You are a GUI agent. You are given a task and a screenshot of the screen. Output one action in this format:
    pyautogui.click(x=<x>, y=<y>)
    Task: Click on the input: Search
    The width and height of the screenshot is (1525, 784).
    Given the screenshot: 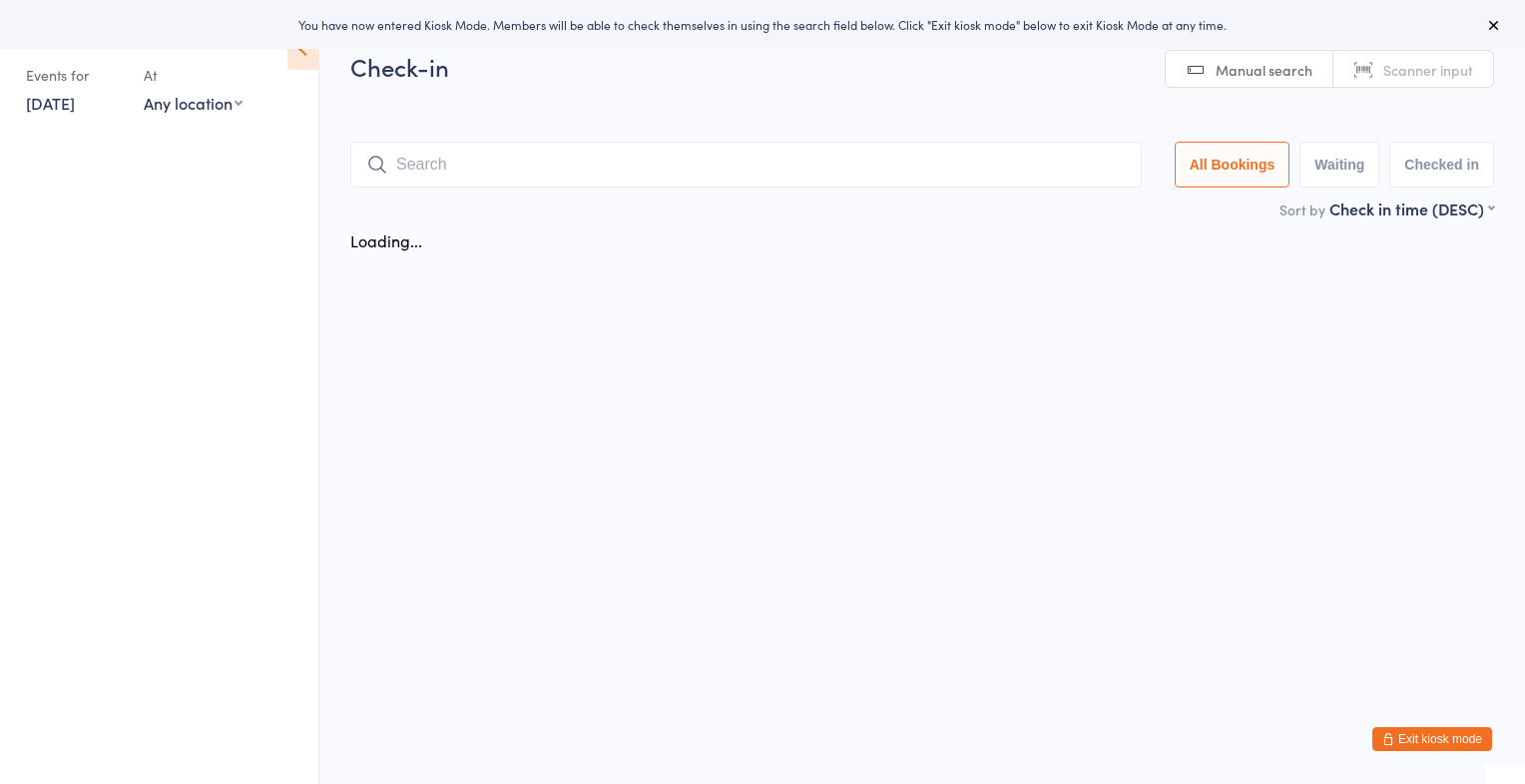 What is the action you would take?
    pyautogui.click(x=745, y=165)
    